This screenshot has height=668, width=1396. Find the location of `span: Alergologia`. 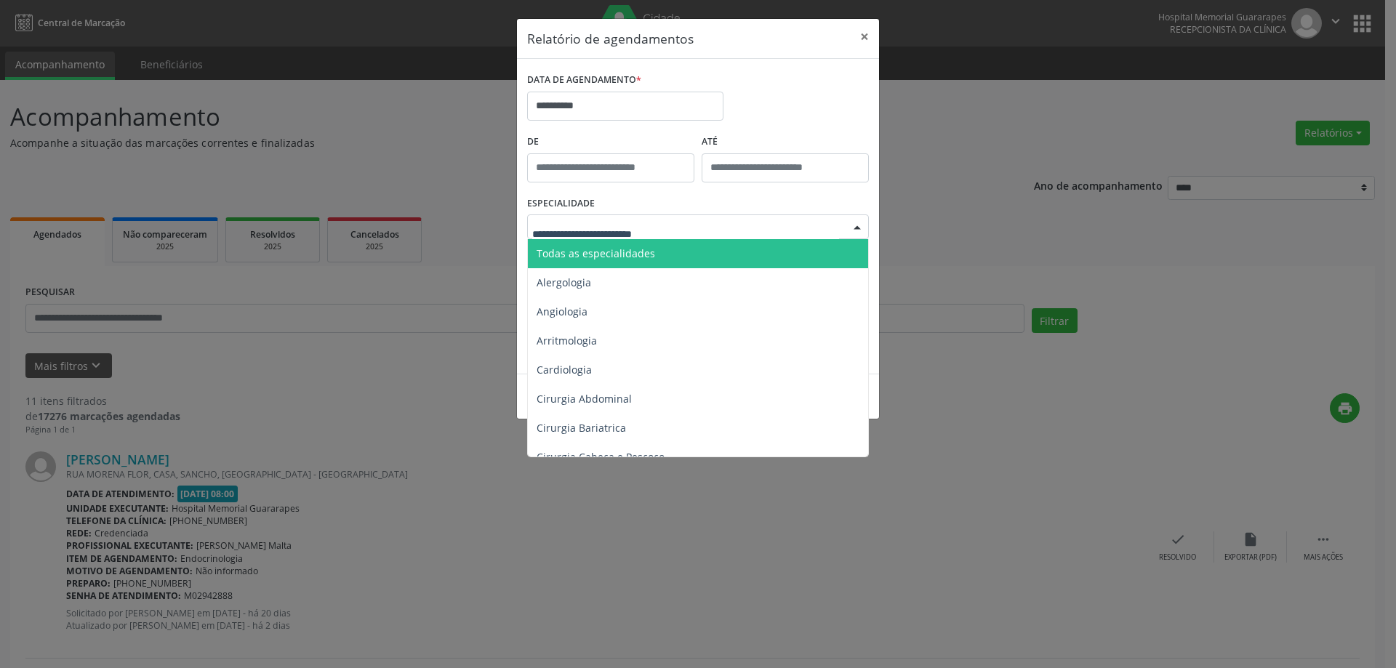

span: Alergologia is located at coordinates (564, 282).